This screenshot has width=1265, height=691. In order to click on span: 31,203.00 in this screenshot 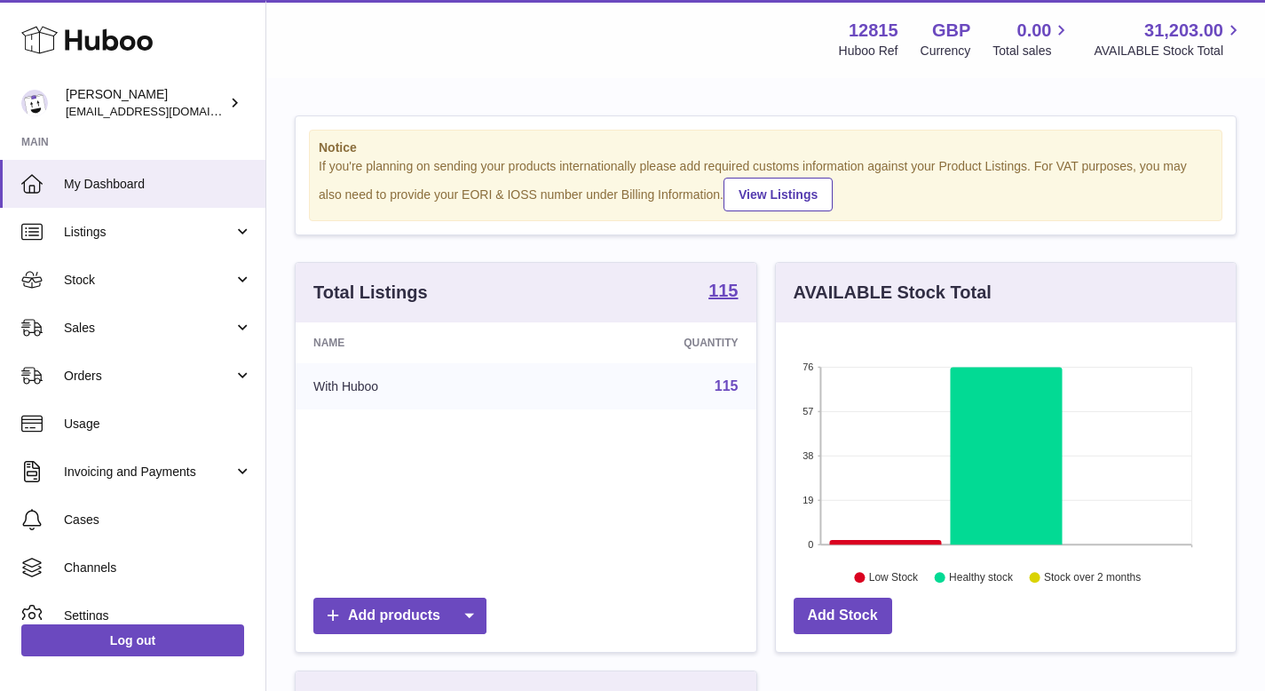, I will do `click(1184, 30)`.